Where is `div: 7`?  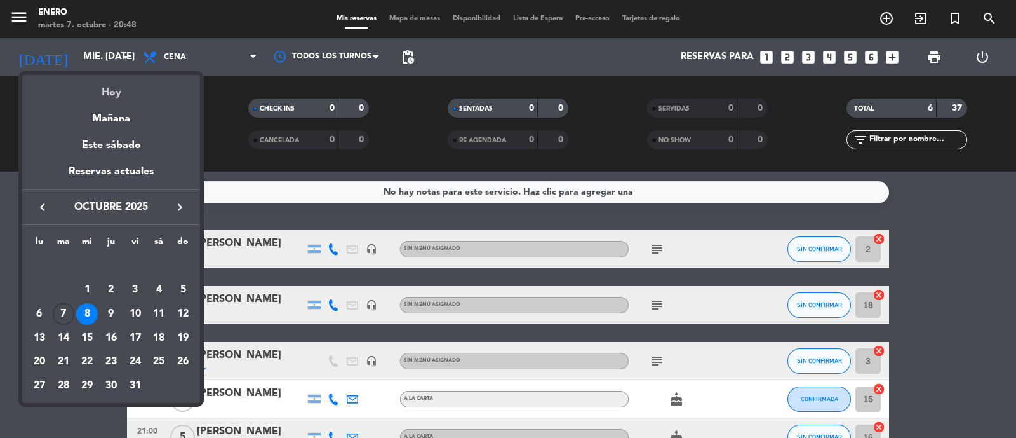 div: 7 is located at coordinates (64, 314).